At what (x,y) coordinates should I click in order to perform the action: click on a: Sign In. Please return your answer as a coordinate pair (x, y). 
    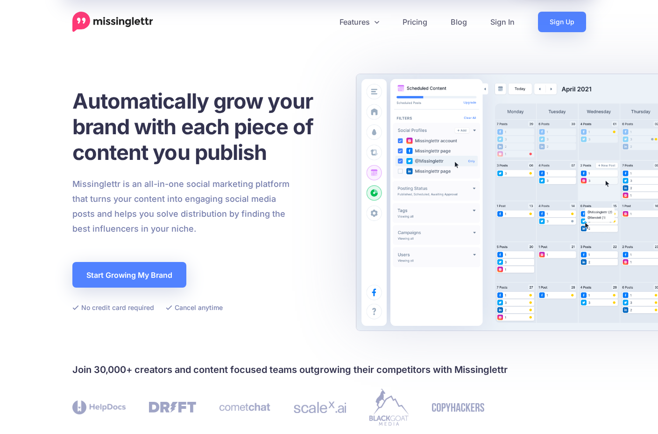
    Looking at the image, I should click on (502, 22).